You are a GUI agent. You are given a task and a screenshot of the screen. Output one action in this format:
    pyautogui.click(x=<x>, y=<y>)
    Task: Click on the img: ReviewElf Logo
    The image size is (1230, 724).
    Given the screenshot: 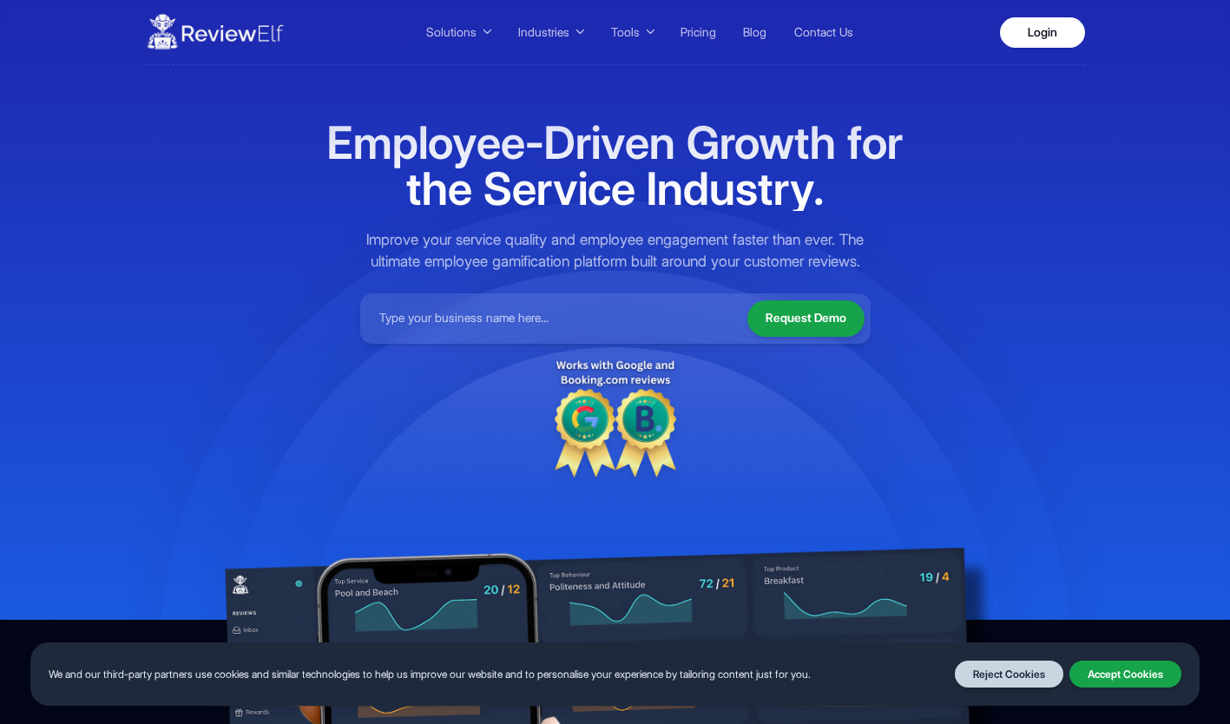 What is the action you would take?
    pyautogui.click(x=215, y=32)
    